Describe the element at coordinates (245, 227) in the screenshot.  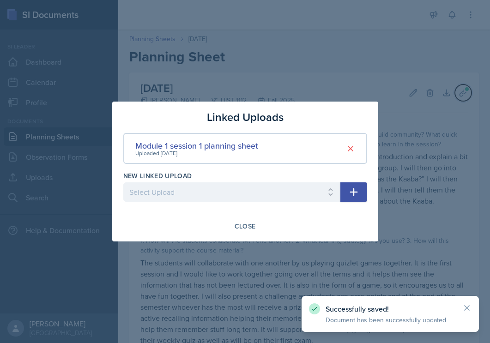
I see `button: Close` at that location.